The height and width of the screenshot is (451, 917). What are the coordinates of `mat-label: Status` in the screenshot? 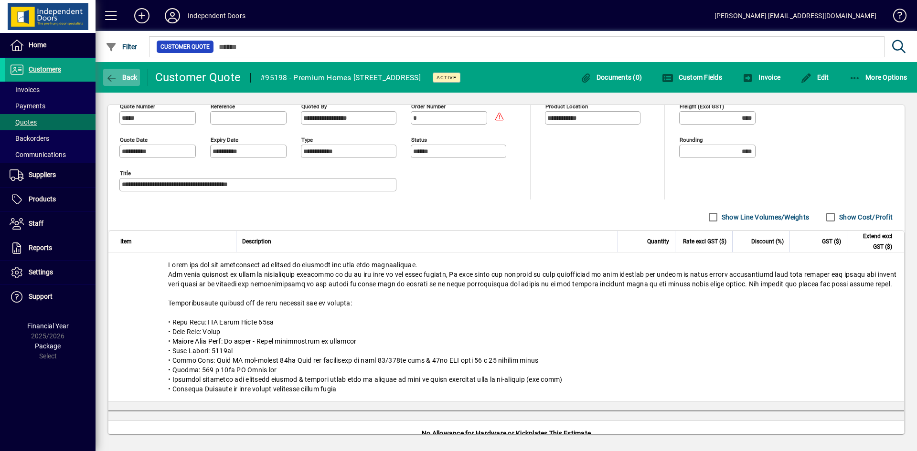 It's located at (419, 139).